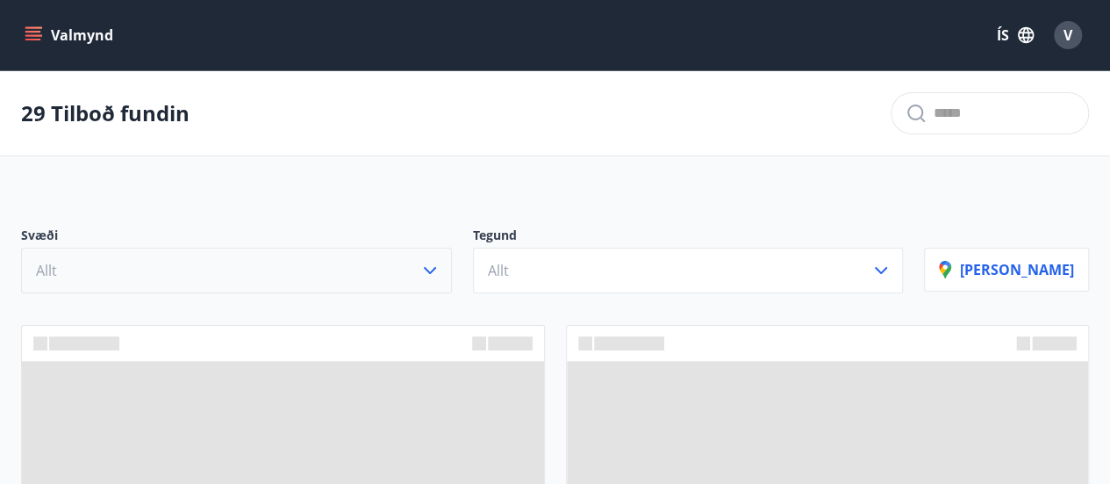 The image size is (1110, 484). I want to click on p: Tegund, so click(688, 237).